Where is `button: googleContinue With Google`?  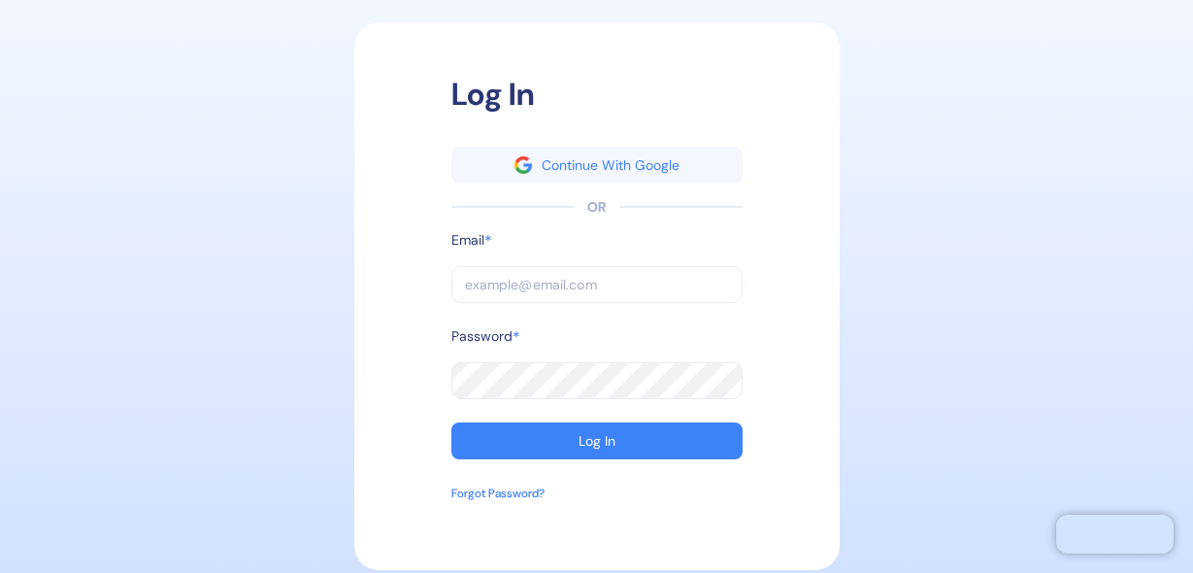 button: googleContinue With Google is located at coordinates (597, 165).